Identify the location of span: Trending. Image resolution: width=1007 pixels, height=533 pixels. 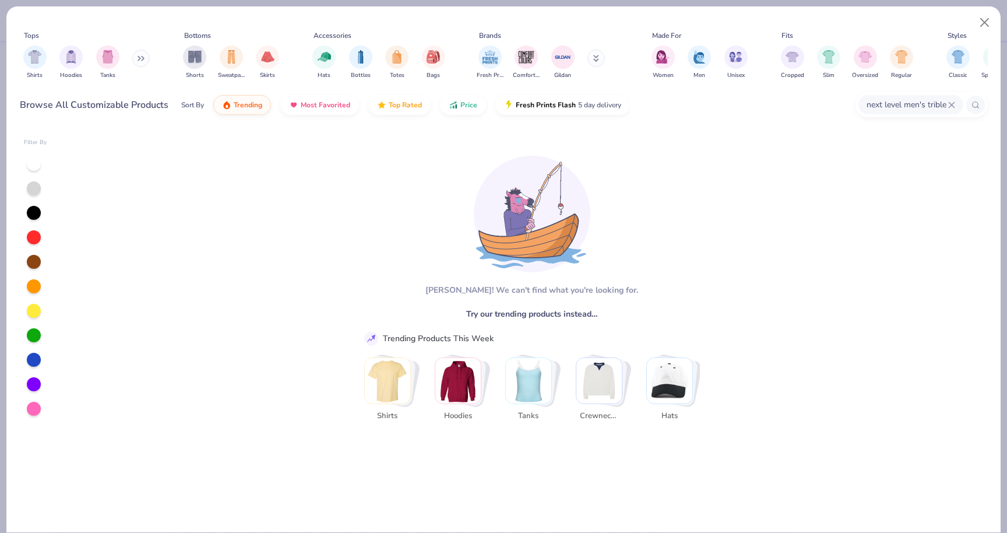
(248, 105).